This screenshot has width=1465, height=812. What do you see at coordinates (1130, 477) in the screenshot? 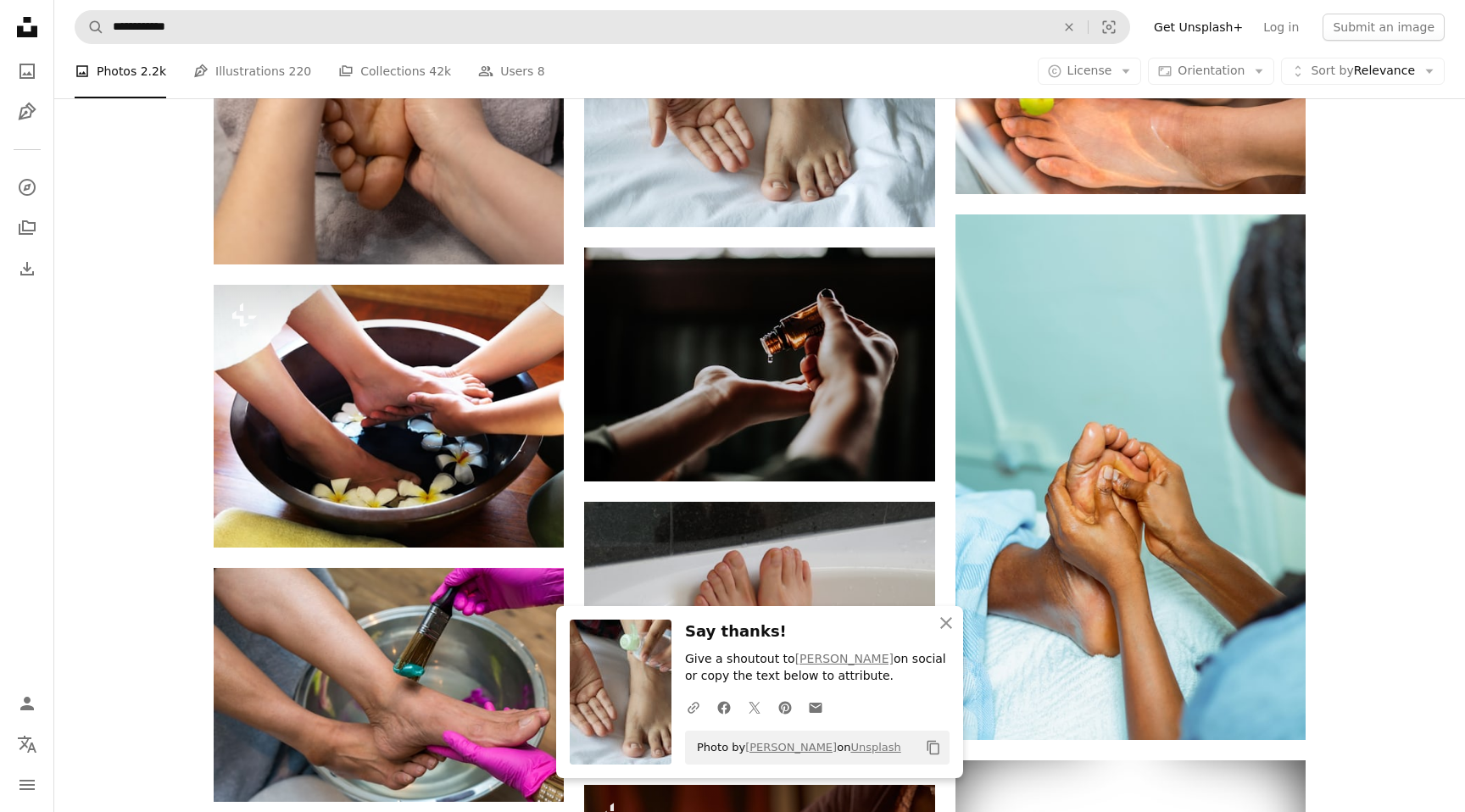
I see `img: a woman is holding the foot of another woman` at bounding box center [1130, 477].